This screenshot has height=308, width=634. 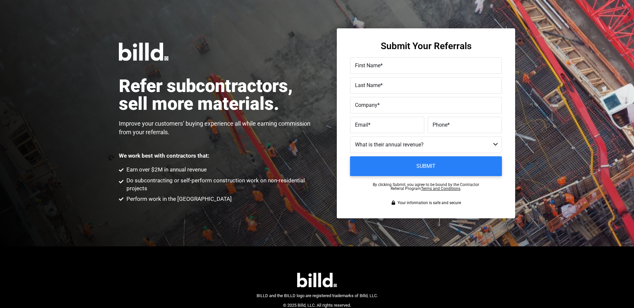 I want to click on span: BILLD and the BILLD logo are registered trademarks of Billd, LLC. © 2025 Billd, LLC. All rights r..., so click(x=317, y=301).